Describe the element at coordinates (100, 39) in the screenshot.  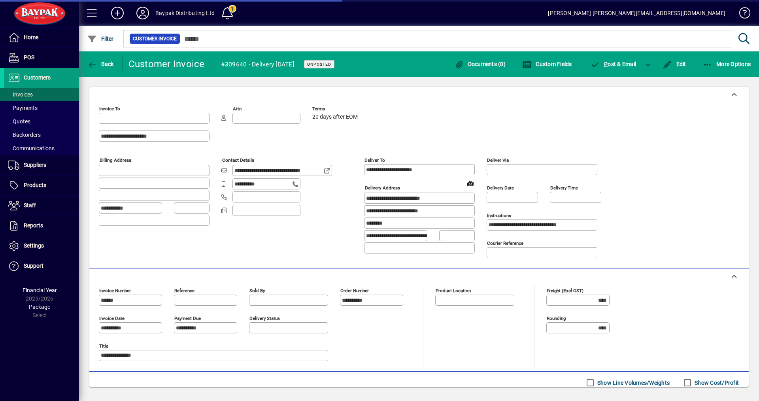
I see `span: Filter` at that location.